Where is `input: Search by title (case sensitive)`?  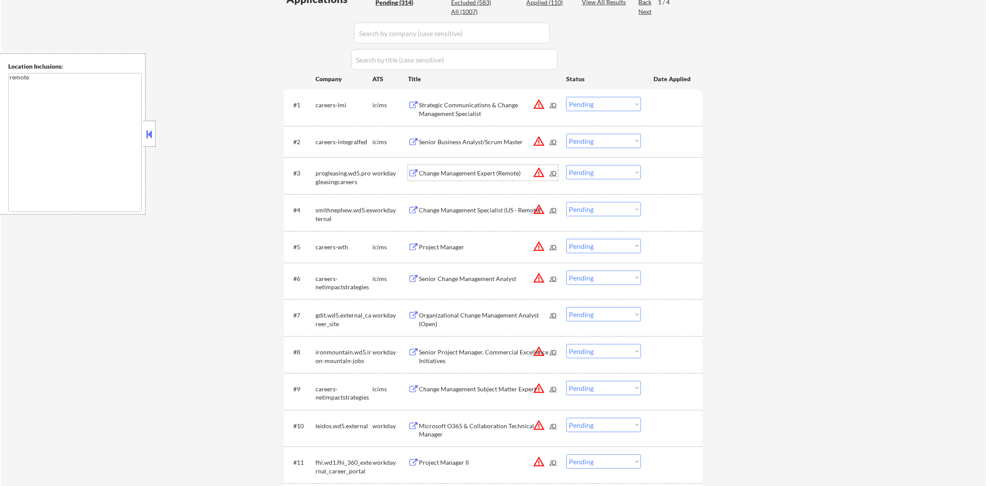 input: Search by title (case sensitive) is located at coordinates (454, 60).